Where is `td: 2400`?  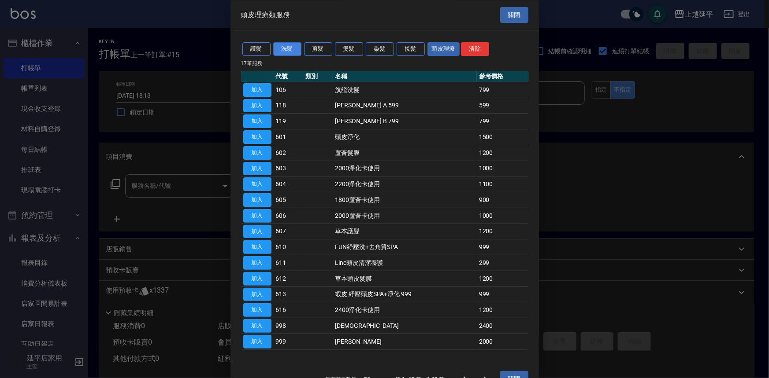
td: 2400 is located at coordinates (502, 326).